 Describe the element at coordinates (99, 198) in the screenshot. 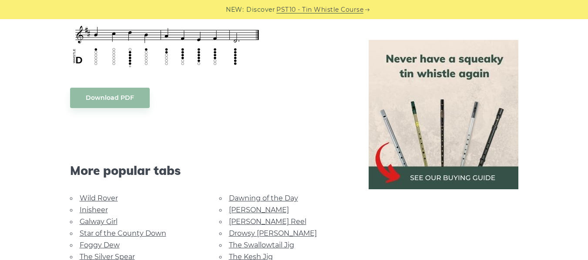

I see `a: Wild Rover` at that location.